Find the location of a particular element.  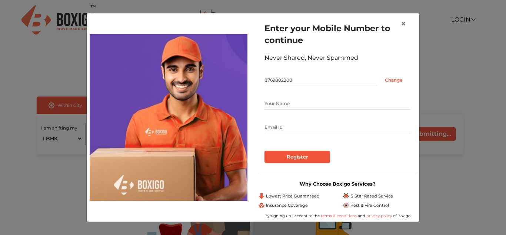

div: Never Shared, Never Spammed is located at coordinates (338, 58).